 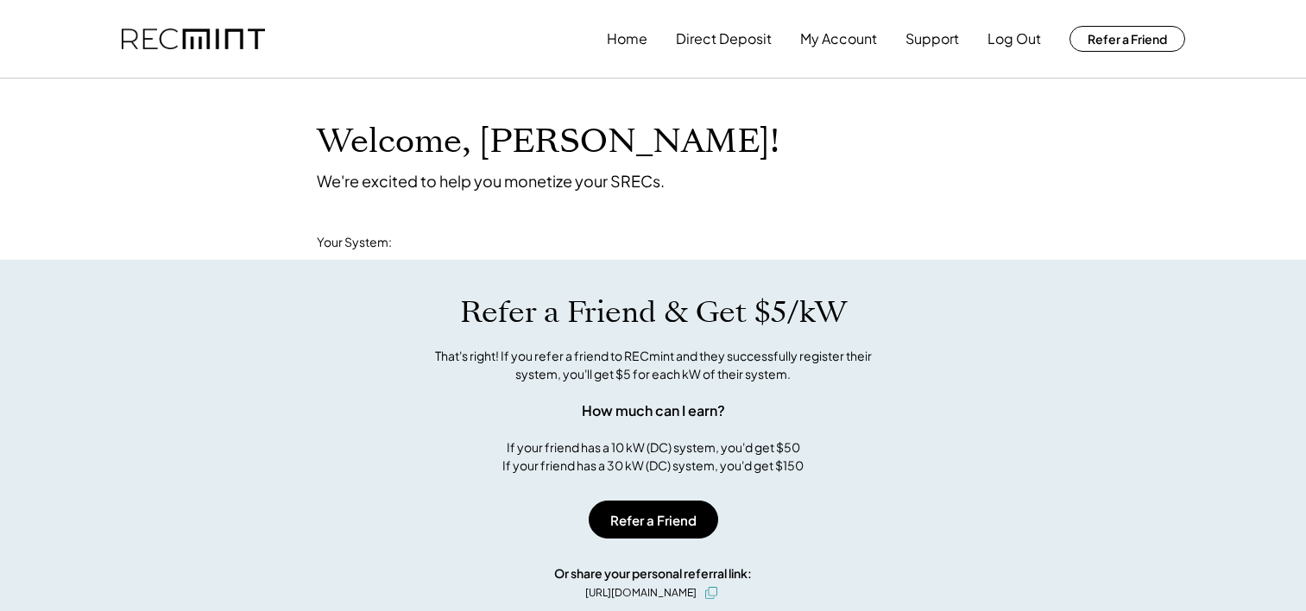 What do you see at coordinates (654, 313) in the screenshot?
I see `h1: Refer a Friend & Get $5/kW` at bounding box center [654, 313].